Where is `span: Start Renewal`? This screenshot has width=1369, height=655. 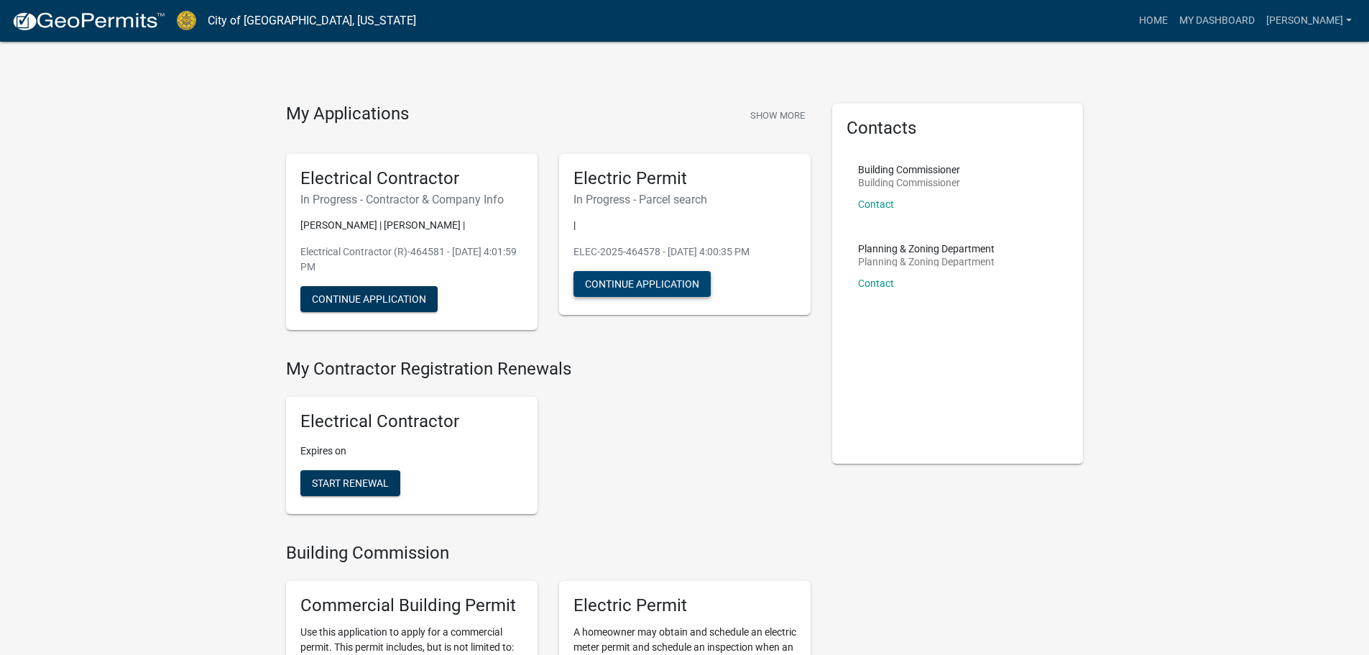
span: Start Renewal is located at coordinates (350, 483).